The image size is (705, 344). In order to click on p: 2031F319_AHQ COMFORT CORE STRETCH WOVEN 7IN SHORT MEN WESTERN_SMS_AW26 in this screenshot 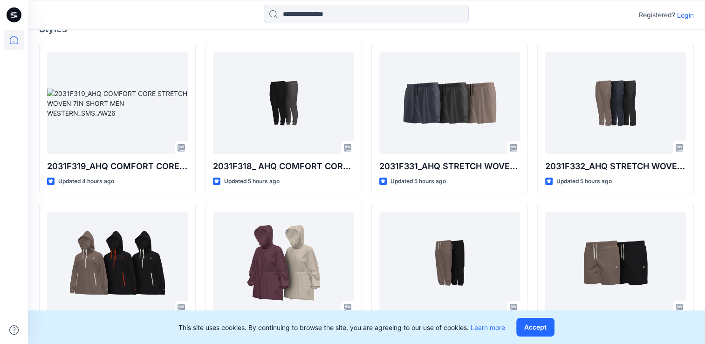, I will do `click(117, 166)`.